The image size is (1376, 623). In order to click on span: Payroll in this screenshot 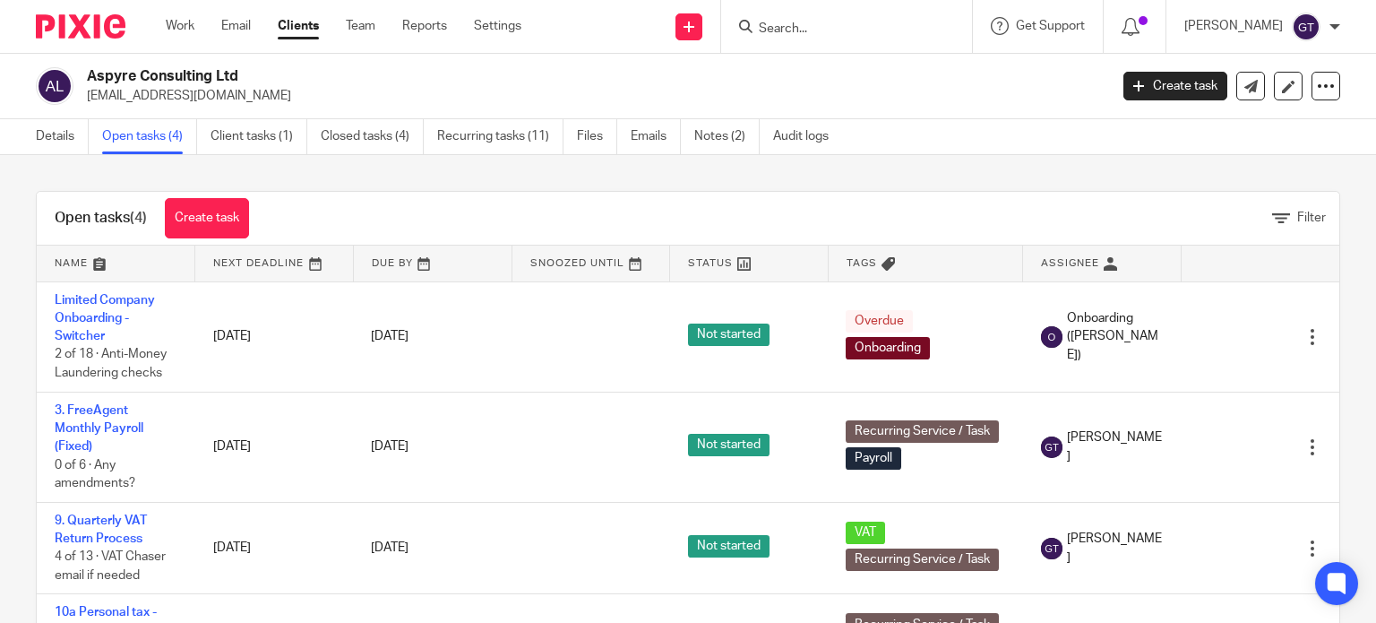, I will do `click(874, 458)`.